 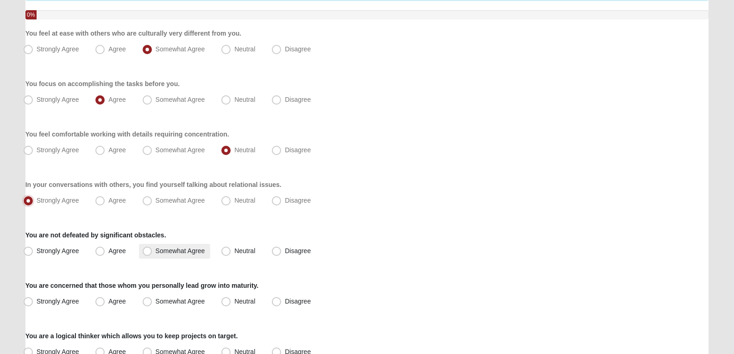 I want to click on label: You are not defeated by significant obstacles., so click(x=96, y=235).